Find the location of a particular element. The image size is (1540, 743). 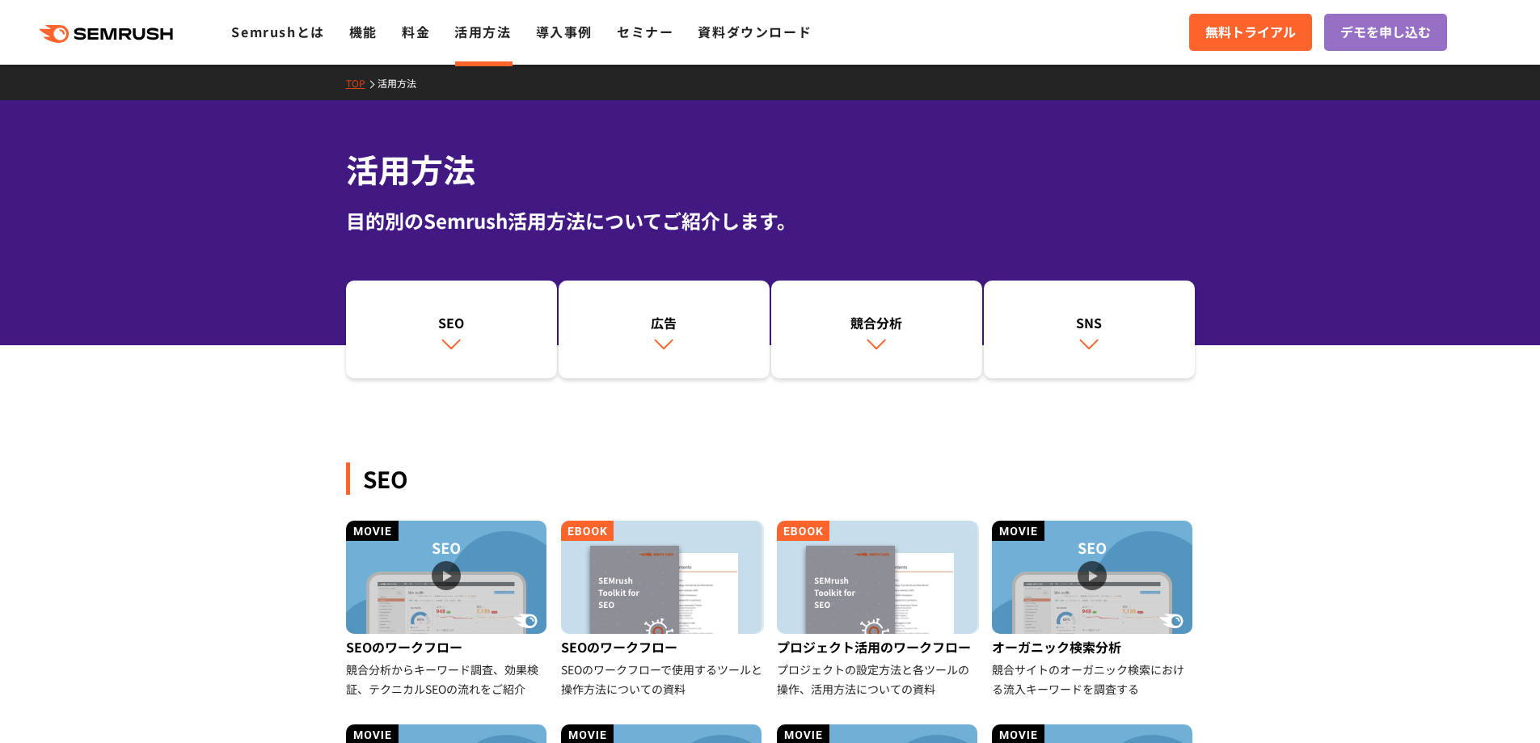

div: SEOのワークフローで使用するツールと操作方法についての資料 is located at coordinates (662, 679).